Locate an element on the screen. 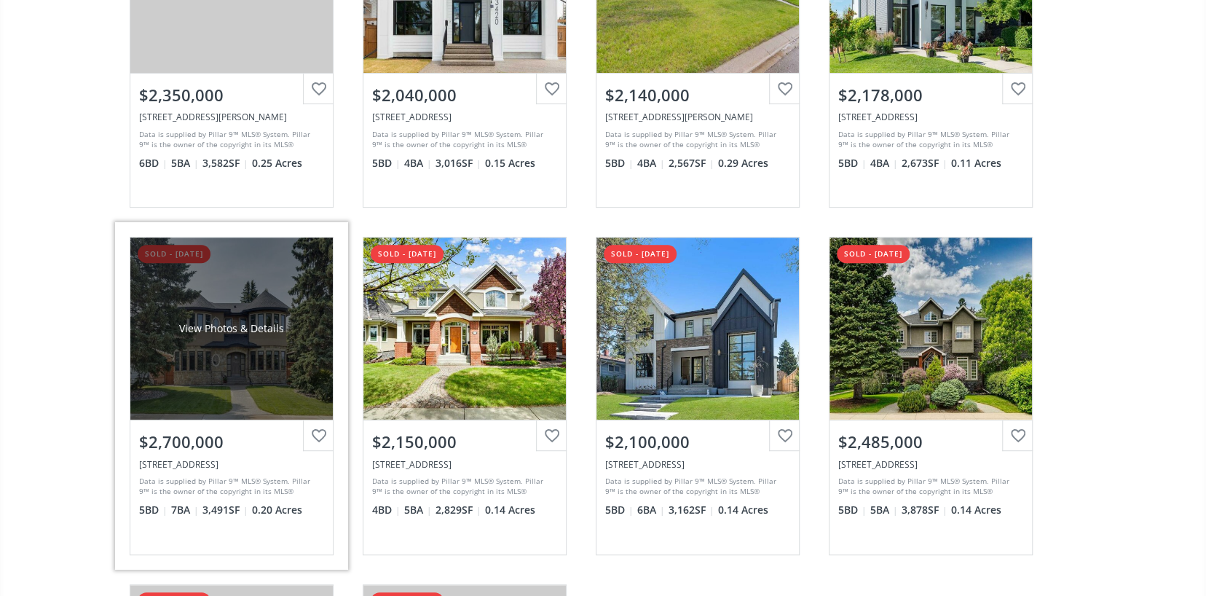  span: 3,162 SF is located at coordinates (691, 510).